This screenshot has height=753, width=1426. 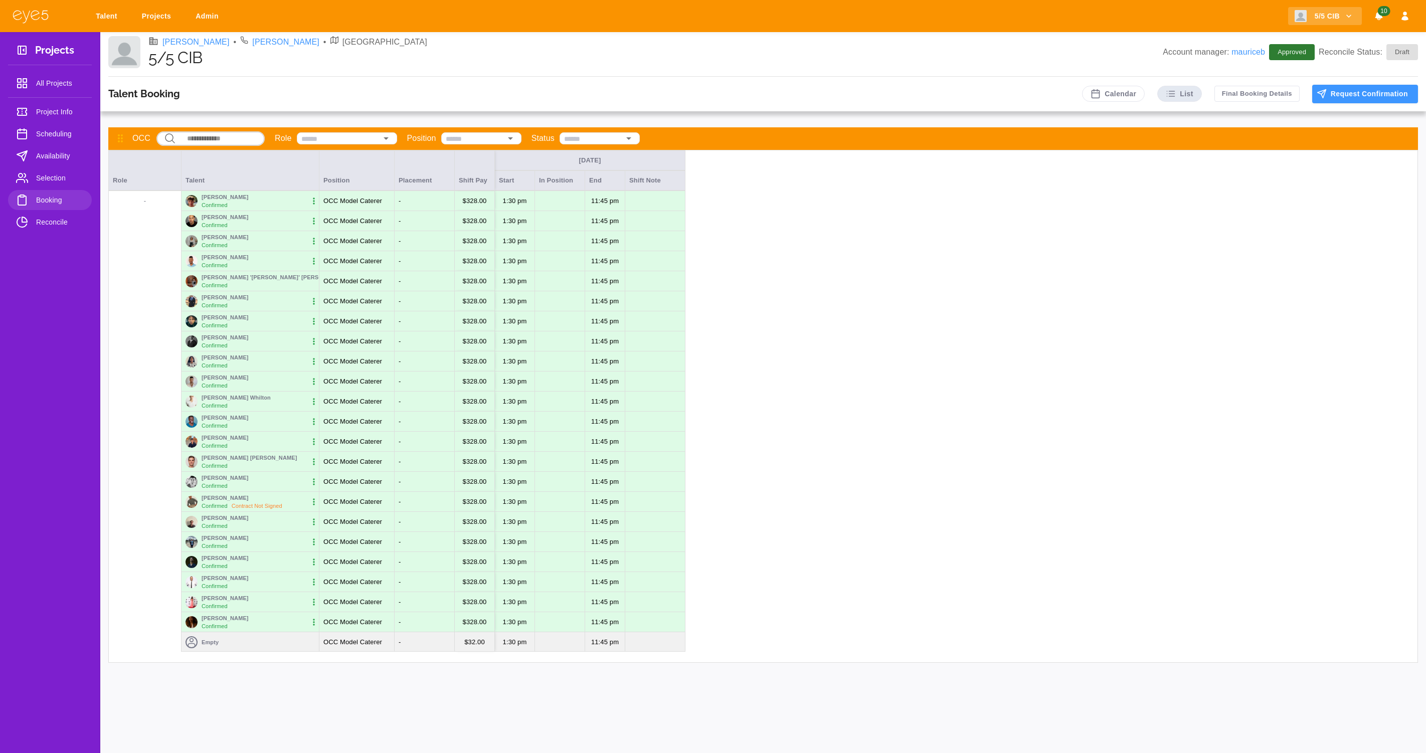 What do you see at coordinates (191, 502) in the screenshot?
I see `img: 823a5de0-fcfe-11ee-9815-3f266e522641` at bounding box center [191, 502].